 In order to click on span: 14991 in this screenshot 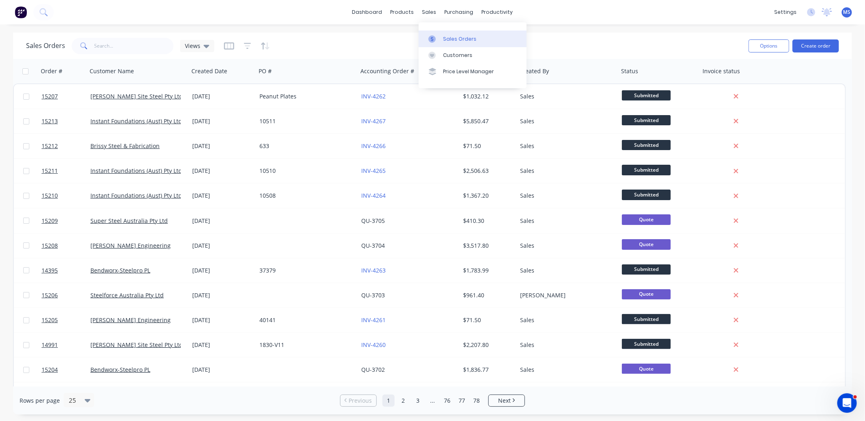, I will do `click(50, 345)`.